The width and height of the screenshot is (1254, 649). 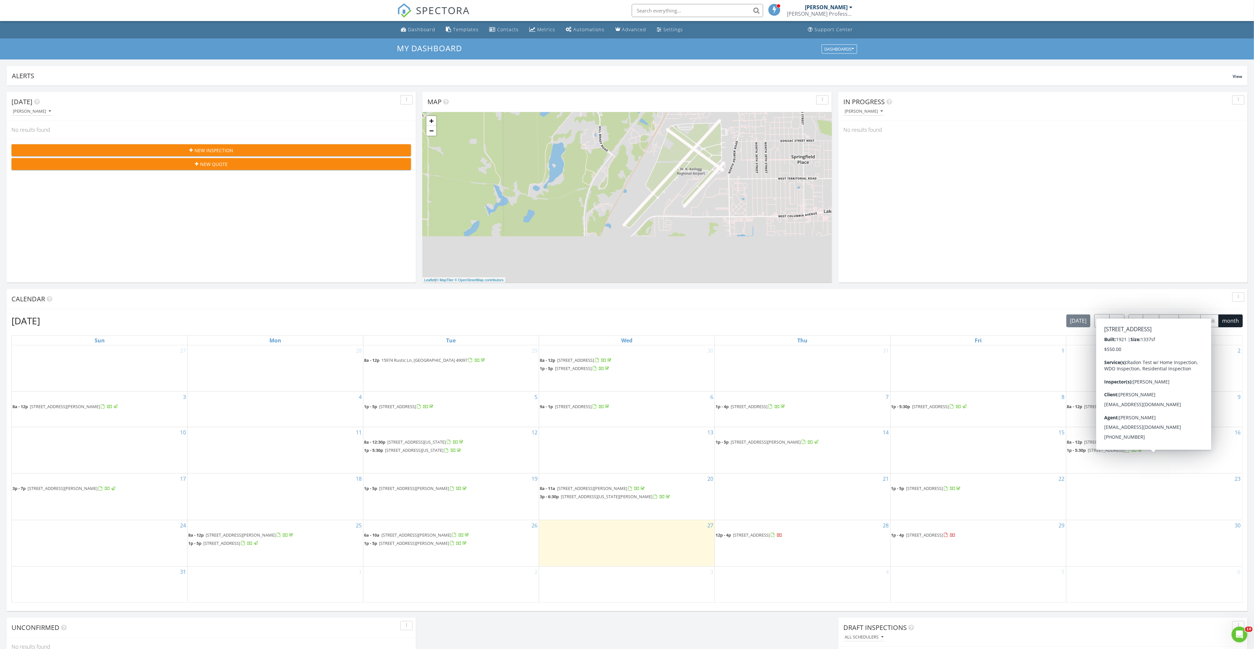 I want to click on td: Go to August 5, 2025, so click(x=451, y=409).